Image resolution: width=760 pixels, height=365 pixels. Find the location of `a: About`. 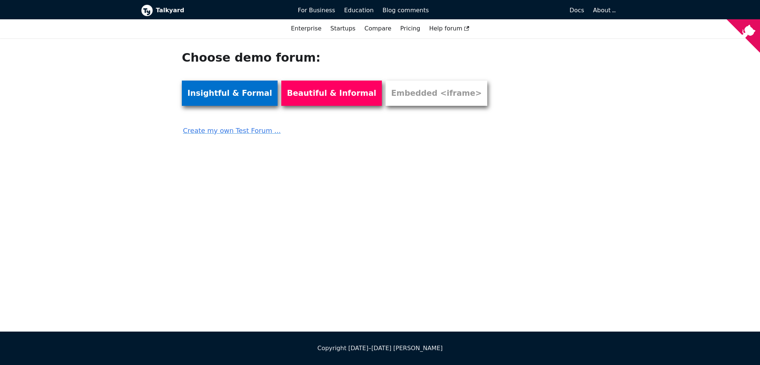

a: About is located at coordinates (603, 10).